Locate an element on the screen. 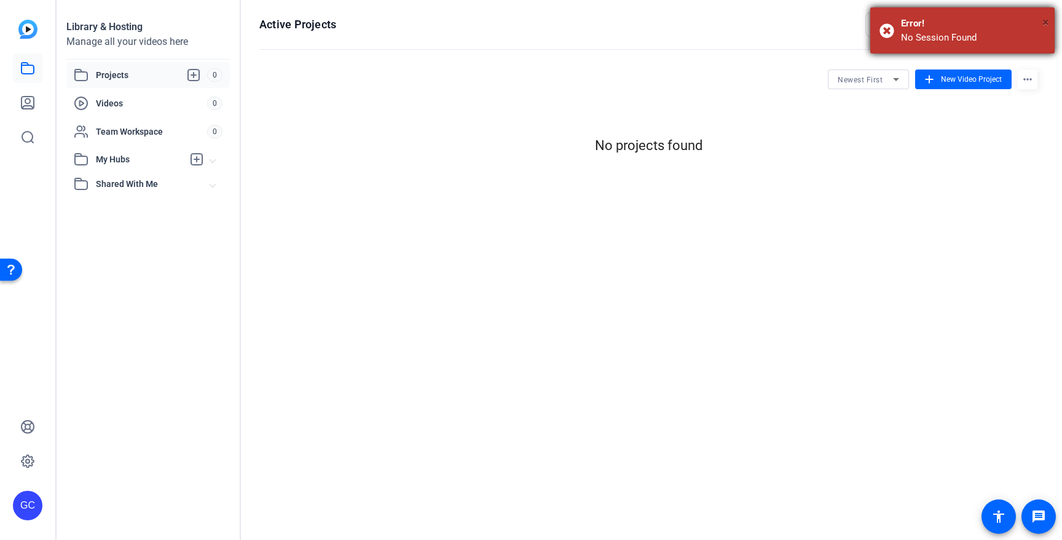 The height and width of the screenshot is (540, 1062). div: No Session Found is located at coordinates (973, 37).